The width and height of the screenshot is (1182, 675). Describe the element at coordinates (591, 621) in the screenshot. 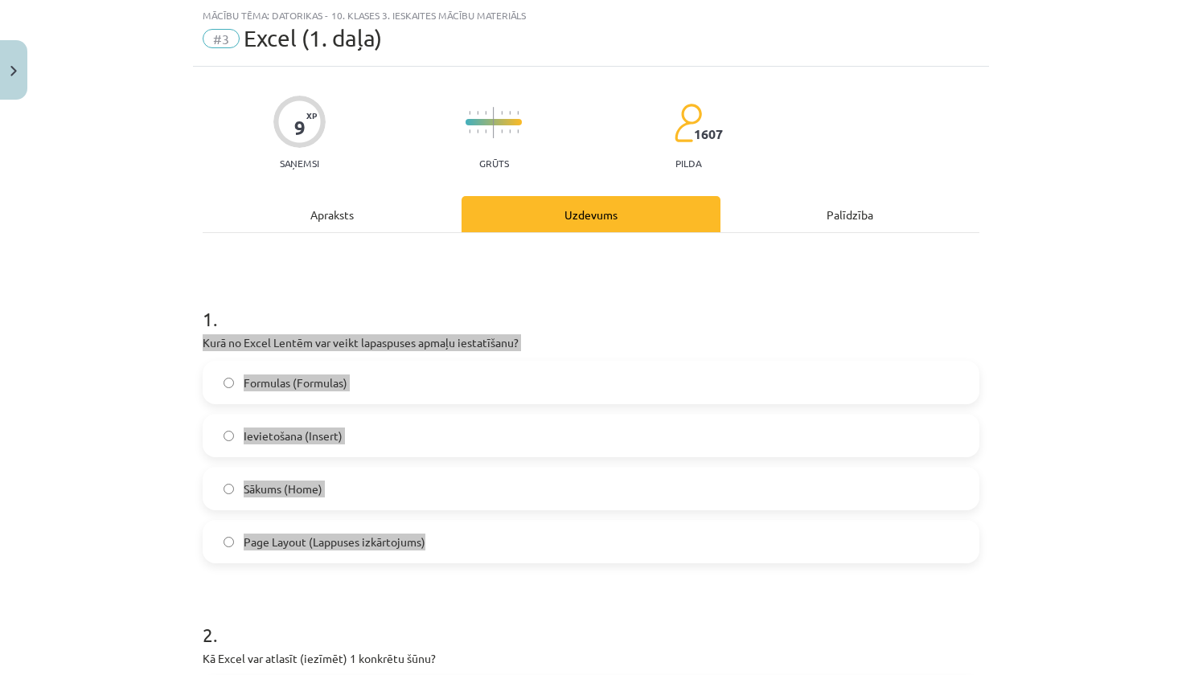

I see `h1: 2 .` at that location.